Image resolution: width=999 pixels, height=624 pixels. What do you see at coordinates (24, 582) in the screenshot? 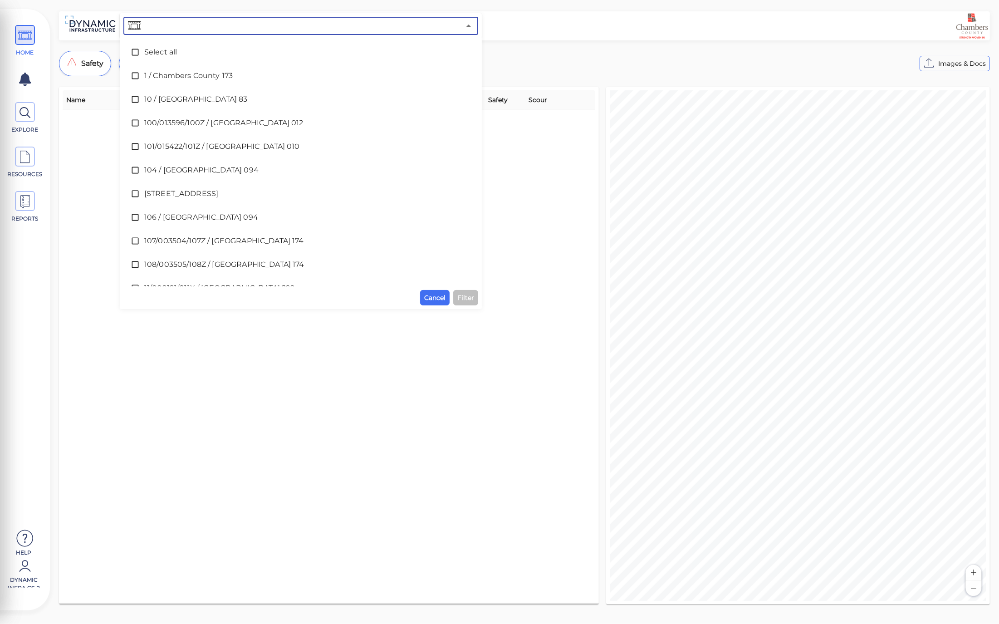
I see `span: Dynamic Infra CS-2` at bounding box center [24, 582].